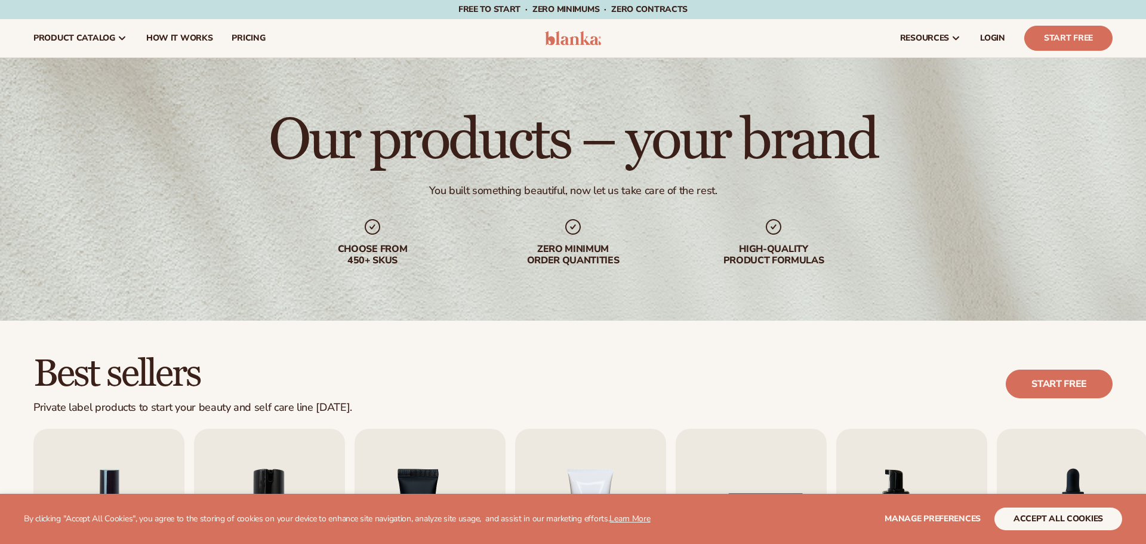 The image size is (1146, 544). Describe the element at coordinates (630, 518) in the screenshot. I see `a: Learn More` at that location.